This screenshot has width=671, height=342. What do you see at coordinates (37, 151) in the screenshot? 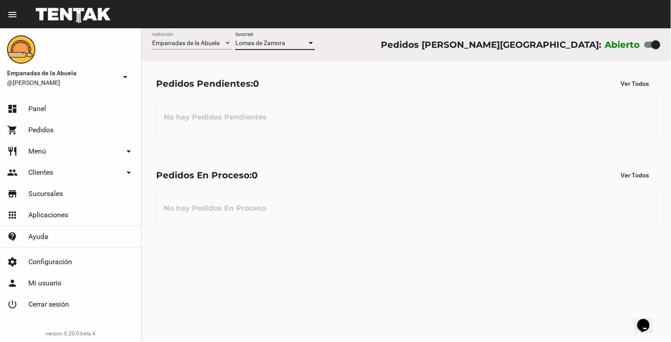
I see `span: Menú` at bounding box center [37, 151].